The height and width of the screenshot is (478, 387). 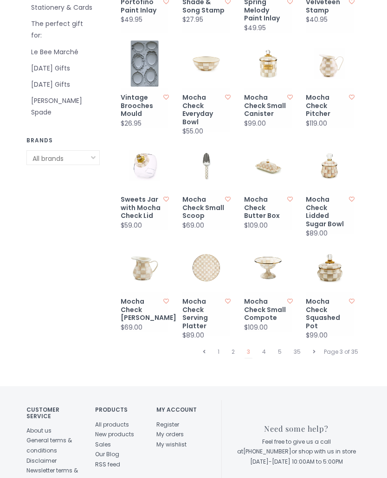 I want to click on a: 5, so click(x=279, y=352).